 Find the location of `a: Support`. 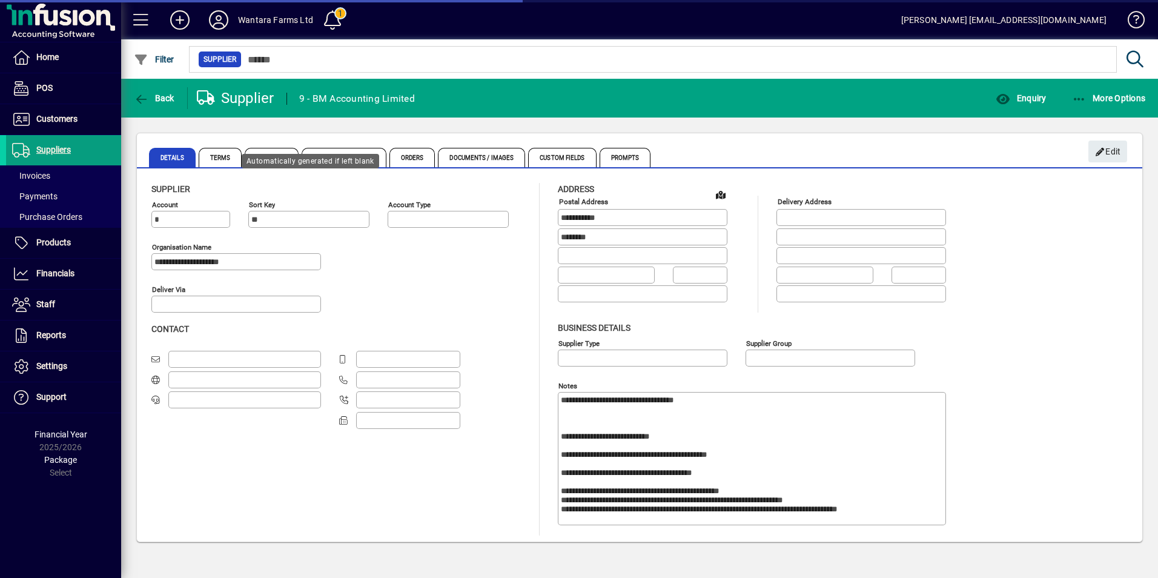

a: Support is located at coordinates (64, 397).